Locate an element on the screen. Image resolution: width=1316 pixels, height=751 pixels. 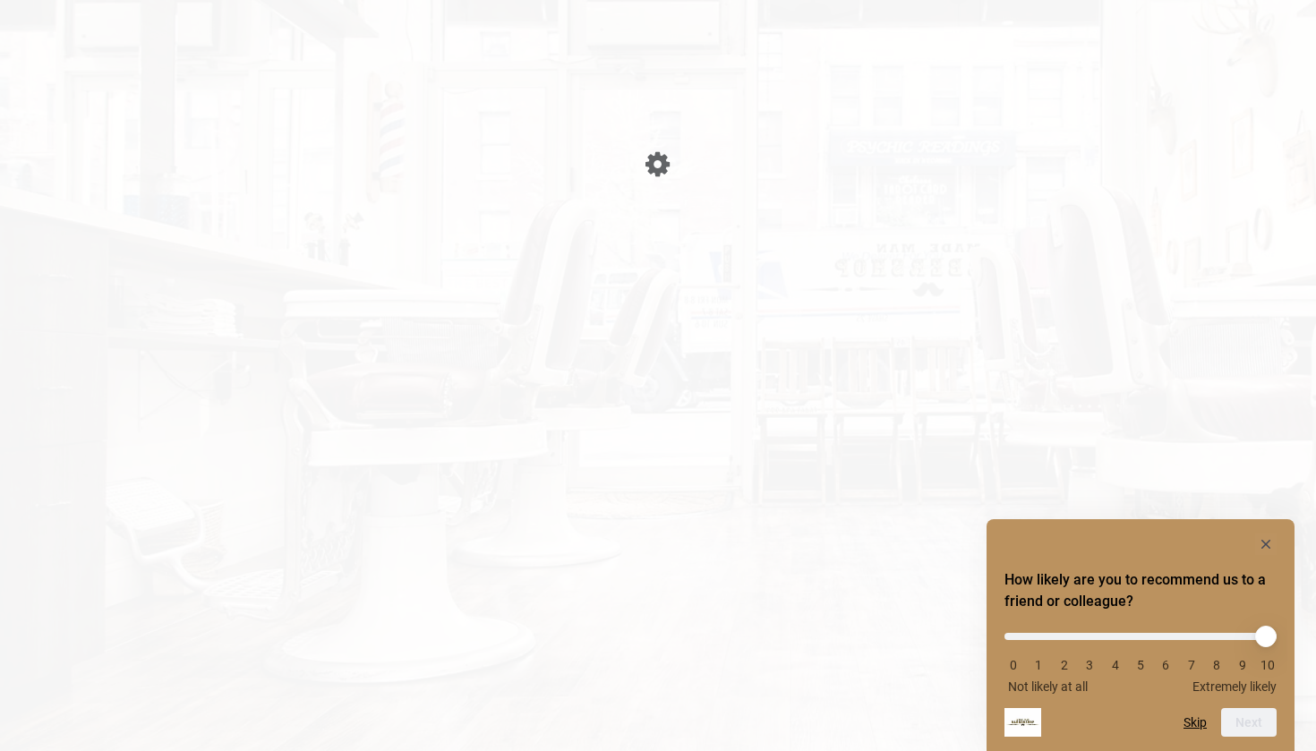
h2: How likely are you to recommend us to a friend or colleague? Select an option from 0 to 10, with ... is located at coordinates (1140, 591).